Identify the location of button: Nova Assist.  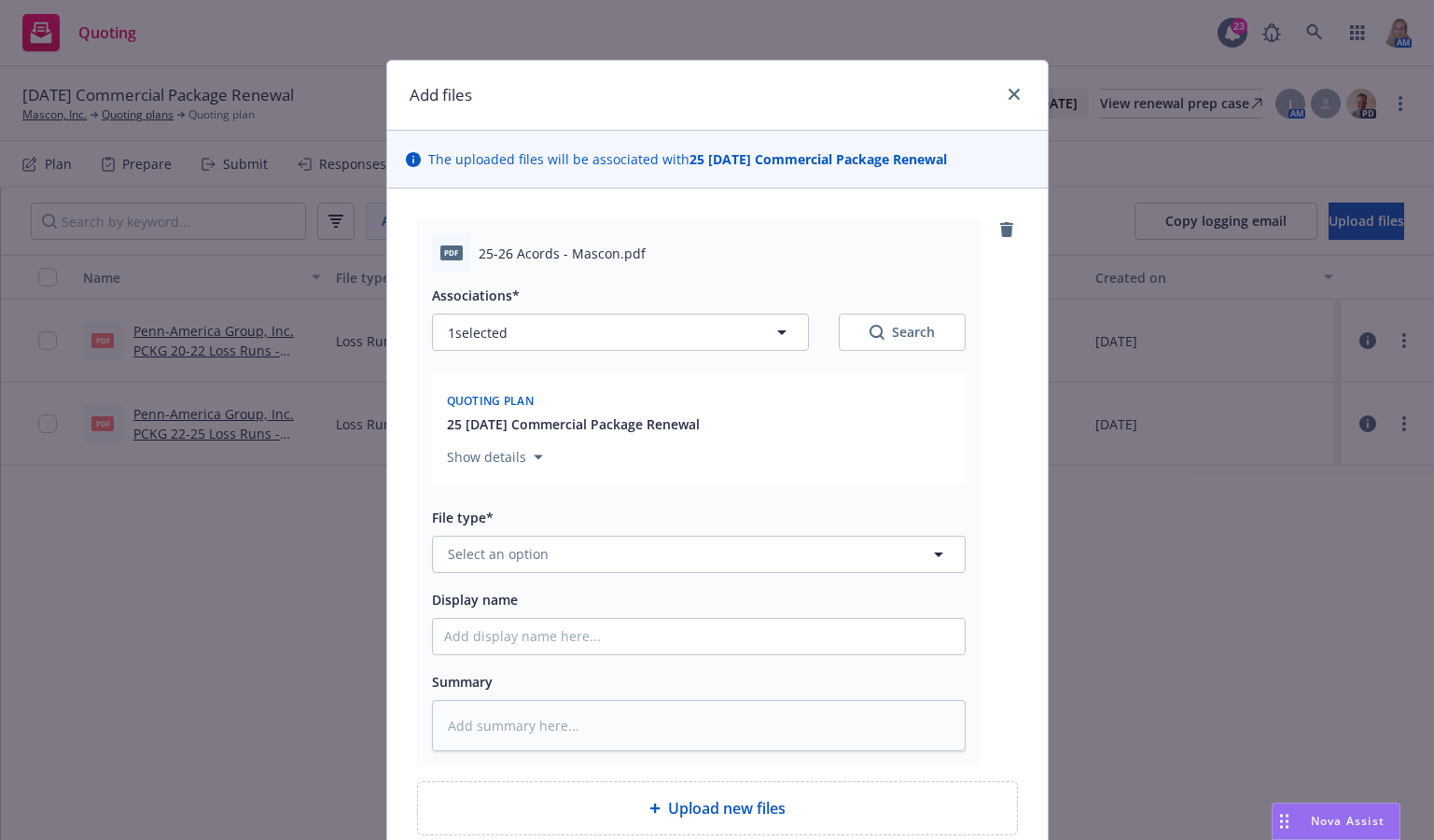
(1337, 822).